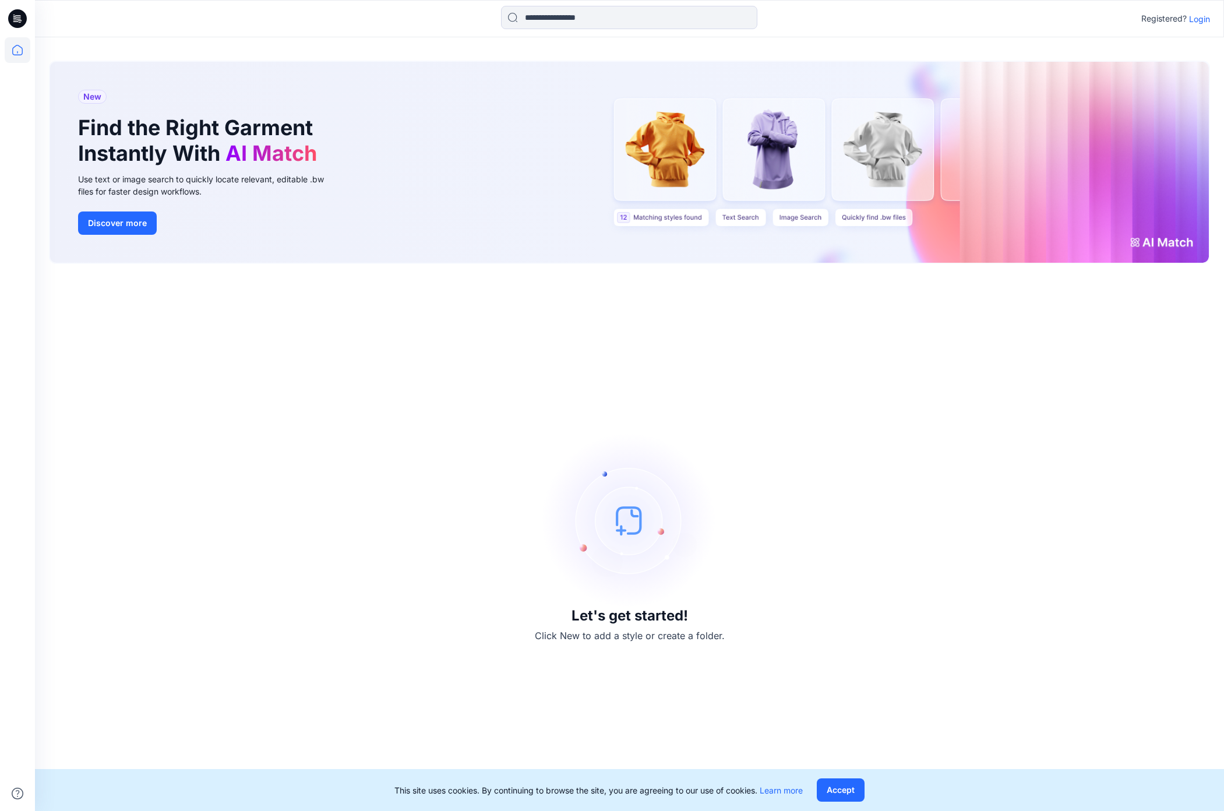 This screenshot has height=811, width=1224. What do you see at coordinates (598, 790) in the screenshot?
I see `p: This site uses cookies. By continuing to browse the site, you are agreeing to our use of cookies.` at bounding box center [598, 790].